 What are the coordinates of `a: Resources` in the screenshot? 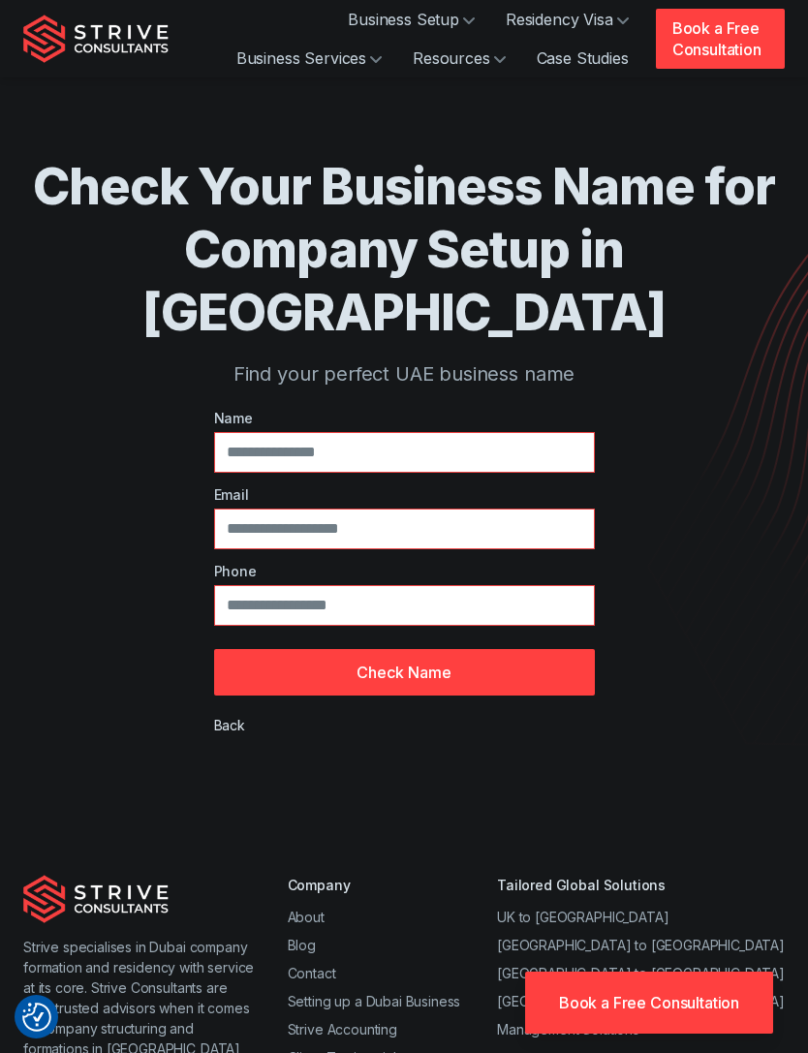 It's located at (459, 58).